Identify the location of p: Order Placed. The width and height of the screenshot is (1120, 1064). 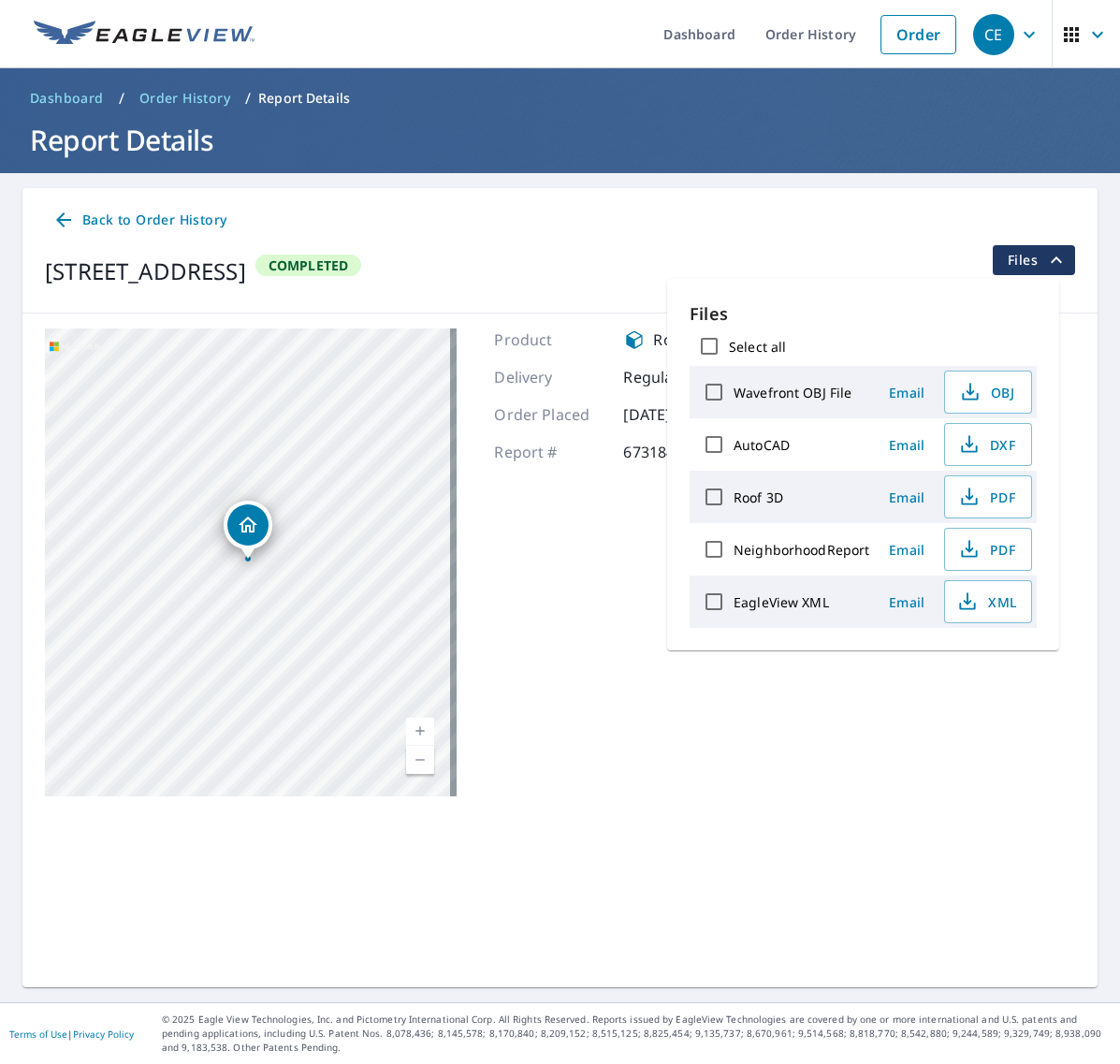
(550, 414).